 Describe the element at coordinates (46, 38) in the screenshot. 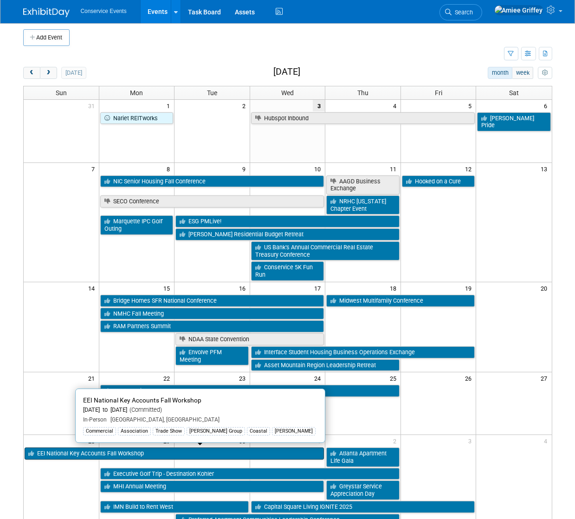

I see `button: Add Event` at that location.